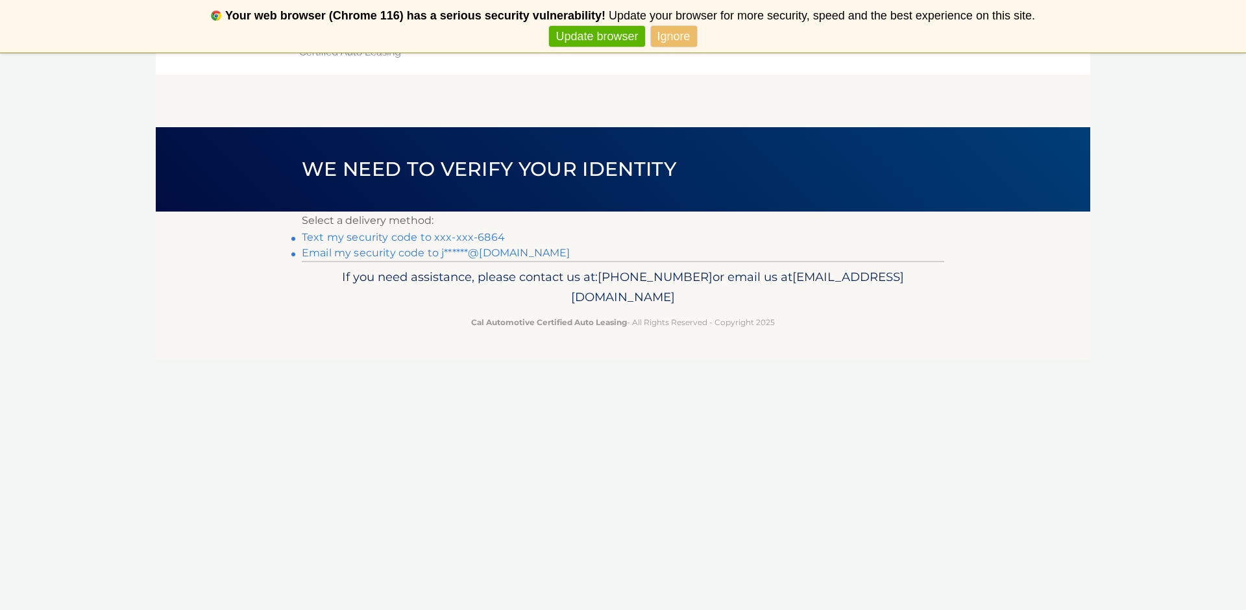 This screenshot has width=1246, height=610. What do you see at coordinates (549, 322) in the screenshot?
I see `strong: Cal Automotive Certified Auto Leasing` at bounding box center [549, 322].